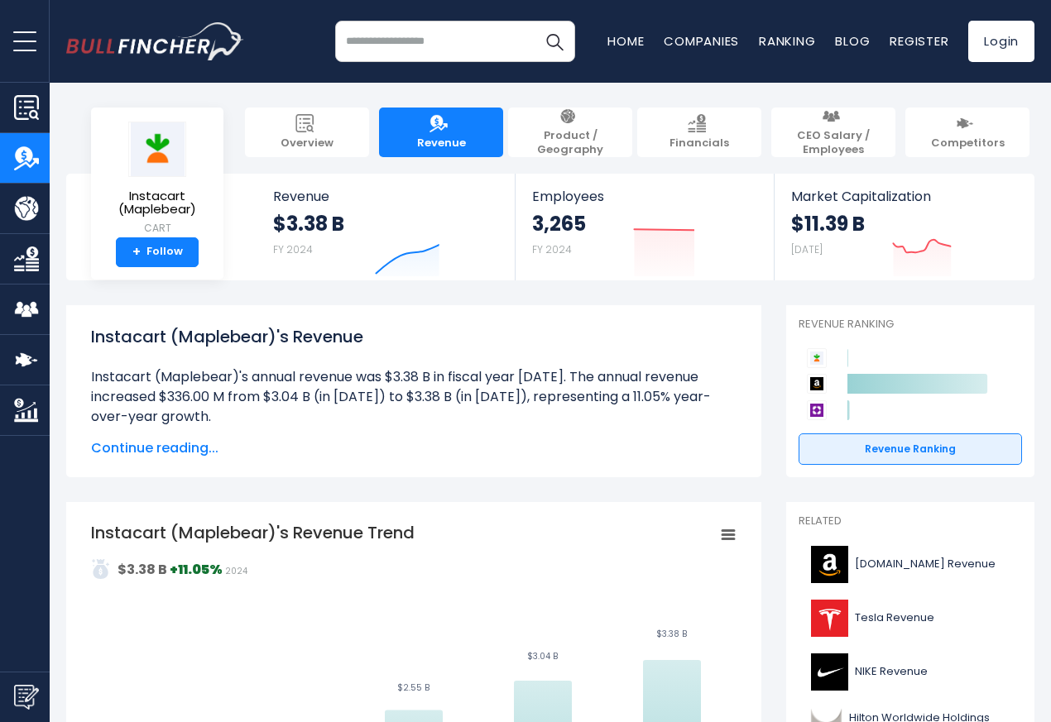 Image resolution: width=1051 pixels, height=722 pixels. I want to click on img: AMZN logo, so click(829, 564).